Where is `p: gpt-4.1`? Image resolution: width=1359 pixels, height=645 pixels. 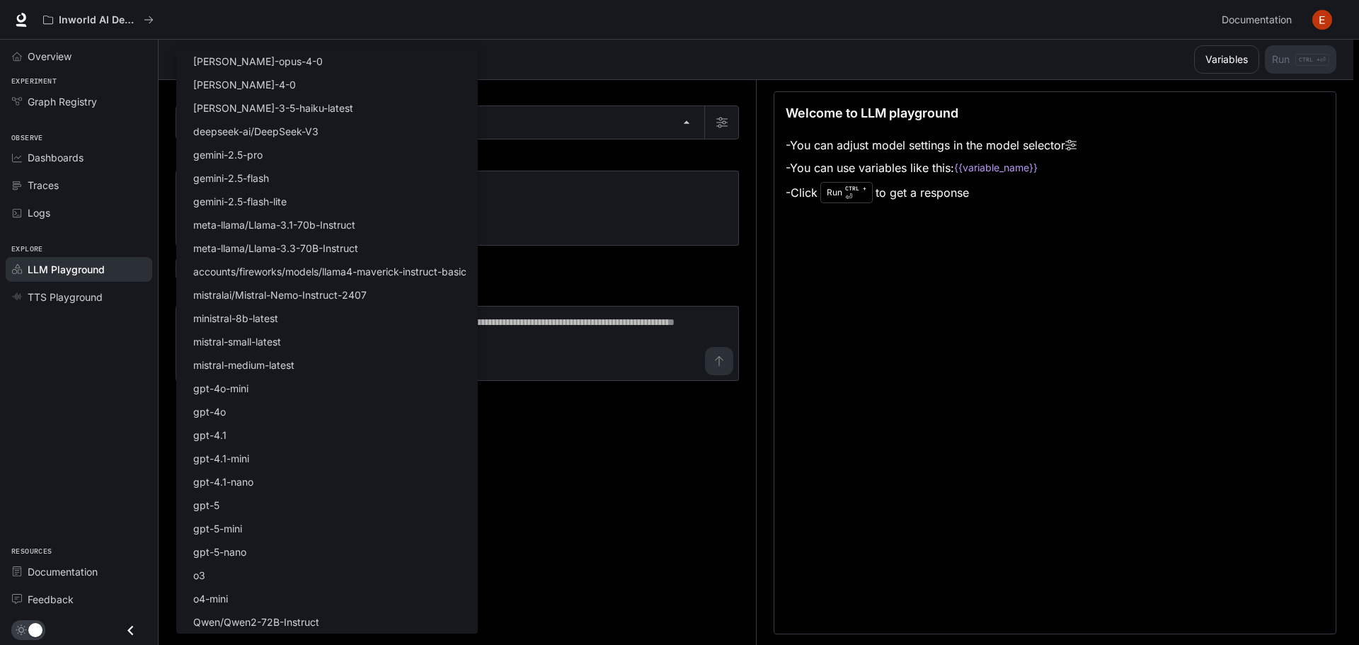
p: gpt-4.1 is located at coordinates (210, 435).